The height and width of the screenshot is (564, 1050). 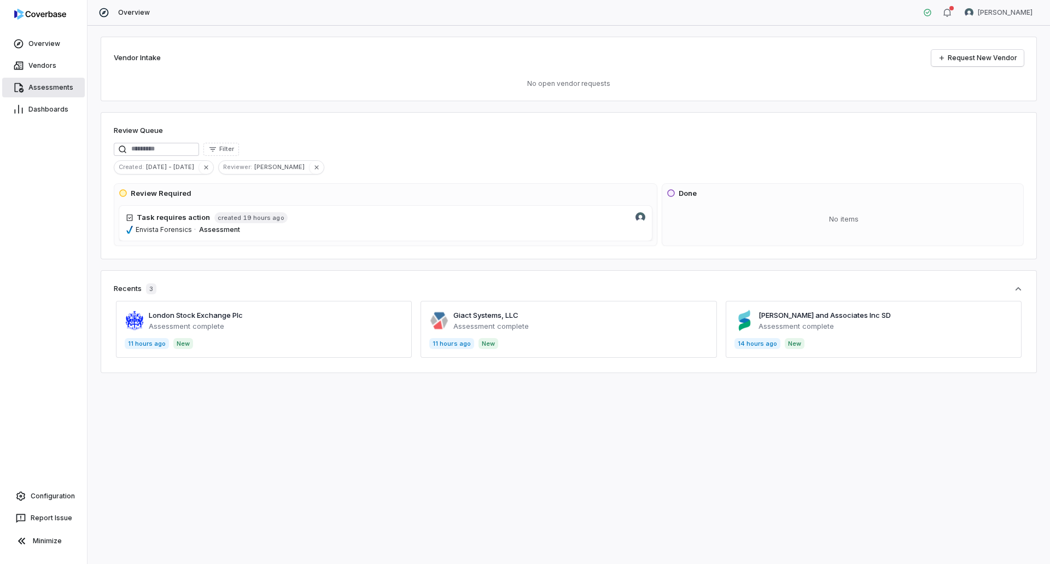 What do you see at coordinates (137, 58) in the screenshot?
I see `h2: Vendor Intake` at bounding box center [137, 58].